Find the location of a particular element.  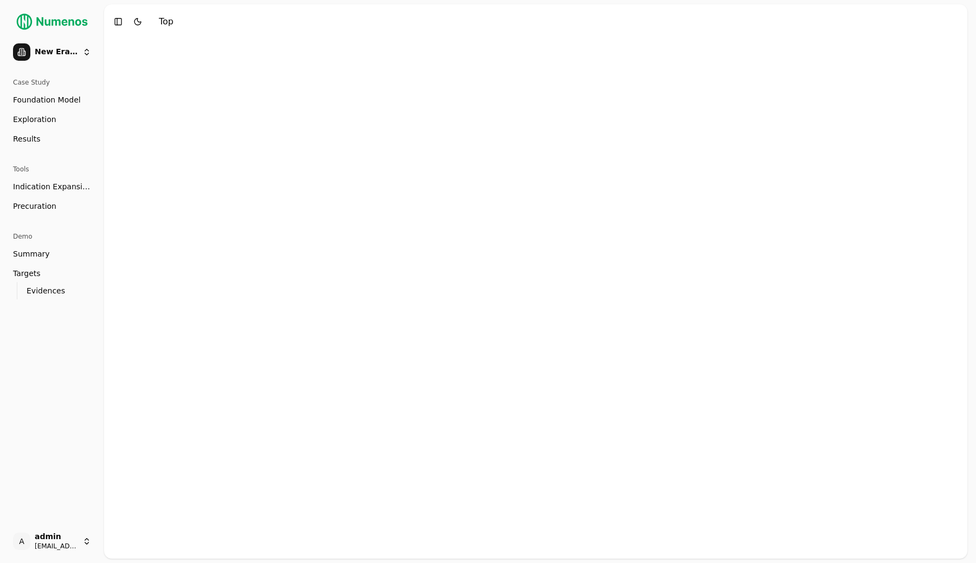

span: Precuration is located at coordinates (35, 206).